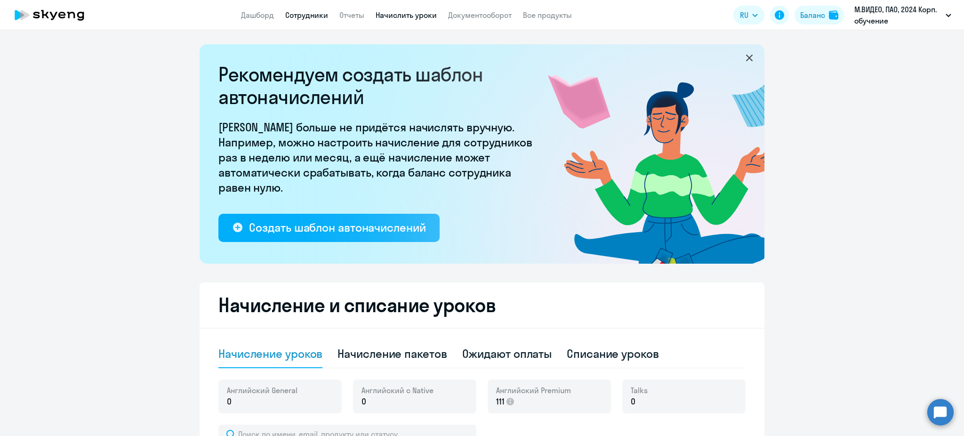  Describe the element at coordinates (307, 15) in the screenshot. I see `a: Сотрудники` at that location.